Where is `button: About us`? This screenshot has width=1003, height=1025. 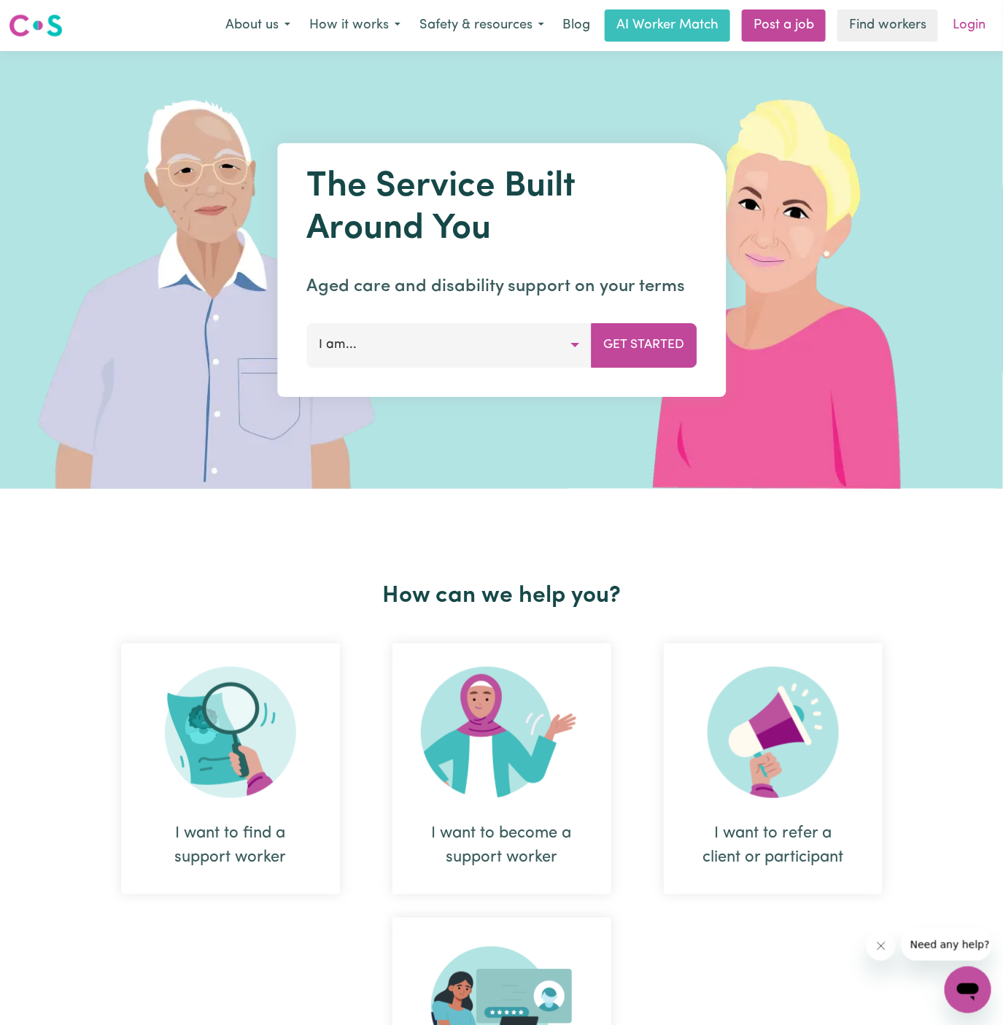 button: About us is located at coordinates (258, 26).